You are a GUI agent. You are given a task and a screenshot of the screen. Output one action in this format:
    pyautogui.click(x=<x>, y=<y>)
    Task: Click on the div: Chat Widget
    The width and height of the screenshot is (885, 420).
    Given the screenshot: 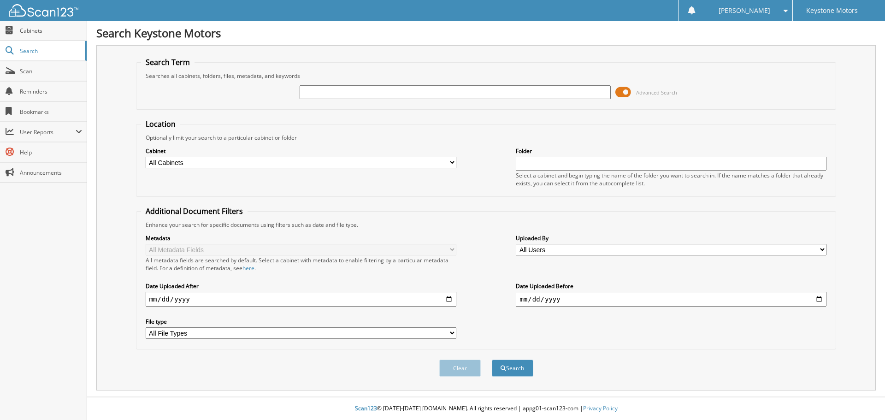 What is the action you would take?
    pyautogui.click(x=861, y=398)
    